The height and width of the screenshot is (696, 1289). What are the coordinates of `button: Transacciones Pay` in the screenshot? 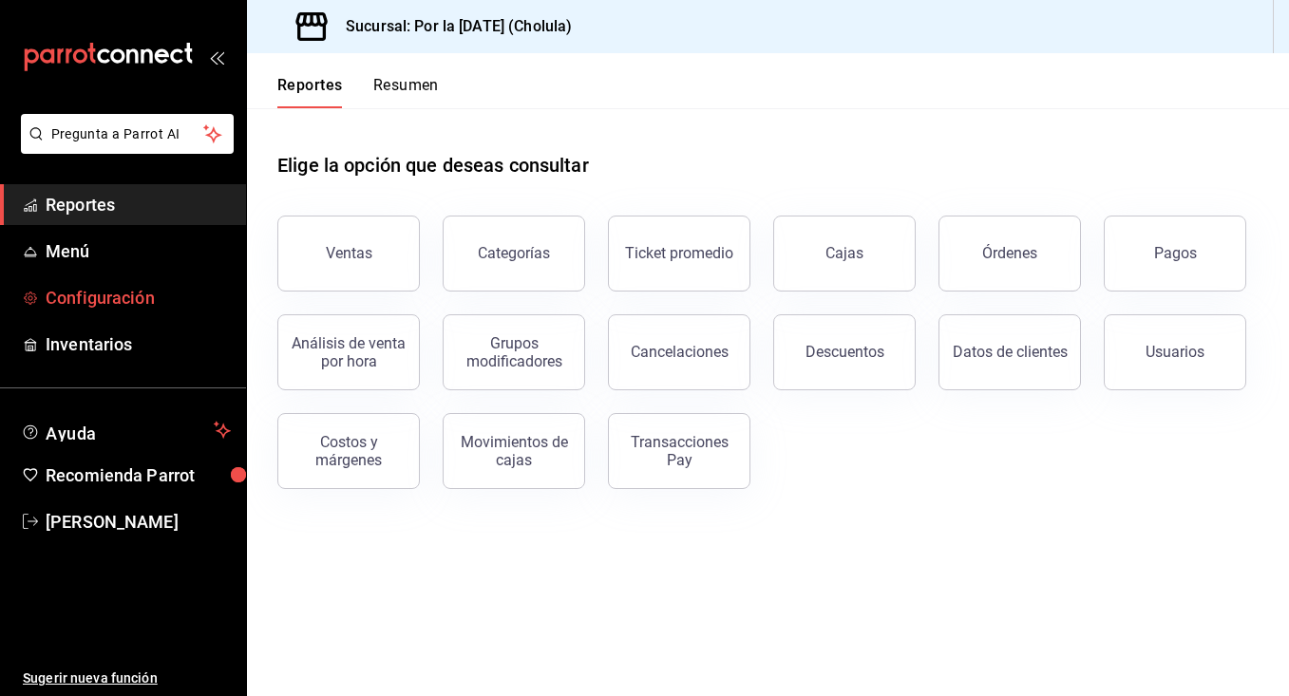 It's located at (679, 451).